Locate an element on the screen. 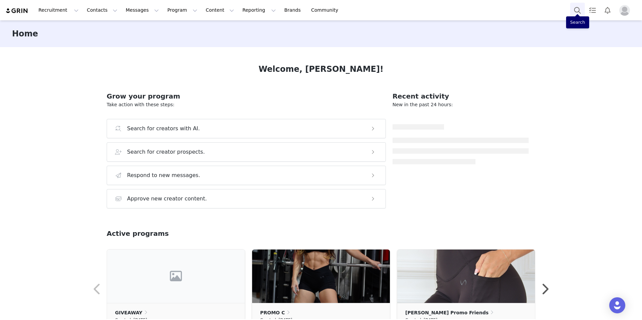  img: placeholder-profile.jpg is located at coordinates (625, 10).